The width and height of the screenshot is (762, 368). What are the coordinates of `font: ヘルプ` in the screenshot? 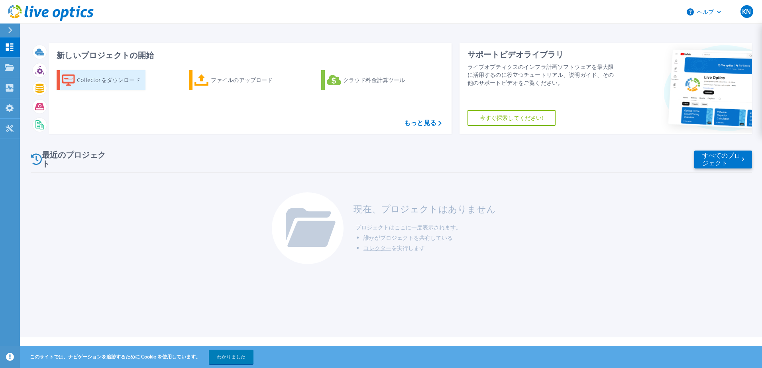 It's located at (705, 12).